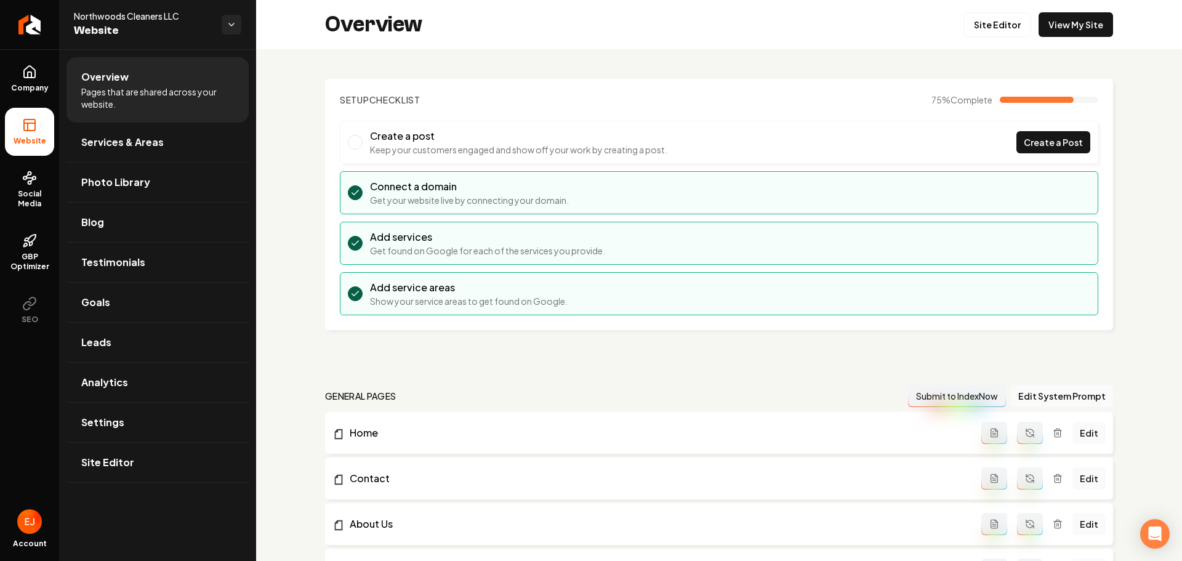  What do you see at coordinates (1053, 142) in the screenshot?
I see `a: Create a Post` at bounding box center [1053, 142].